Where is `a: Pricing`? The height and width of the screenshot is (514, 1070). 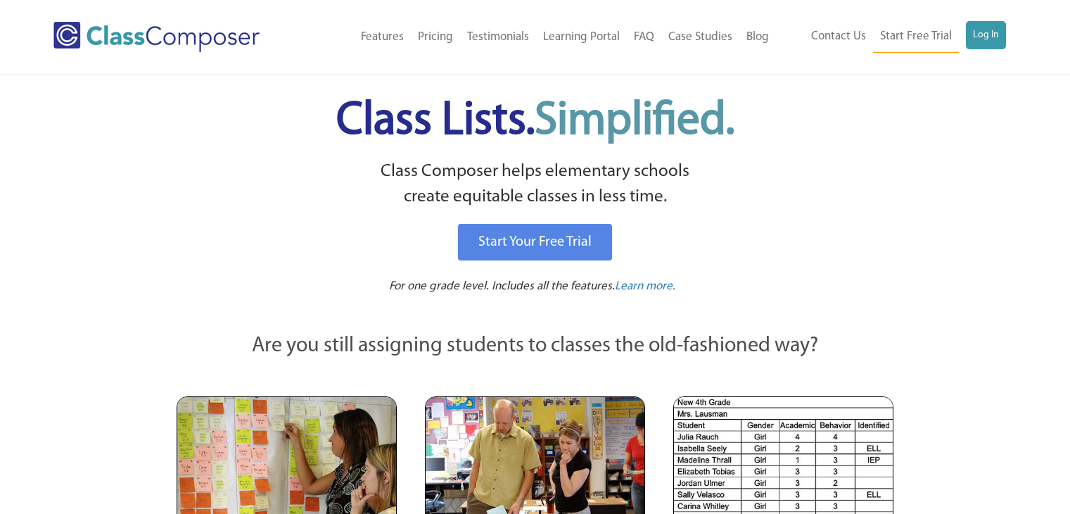
a: Pricing is located at coordinates (436, 37).